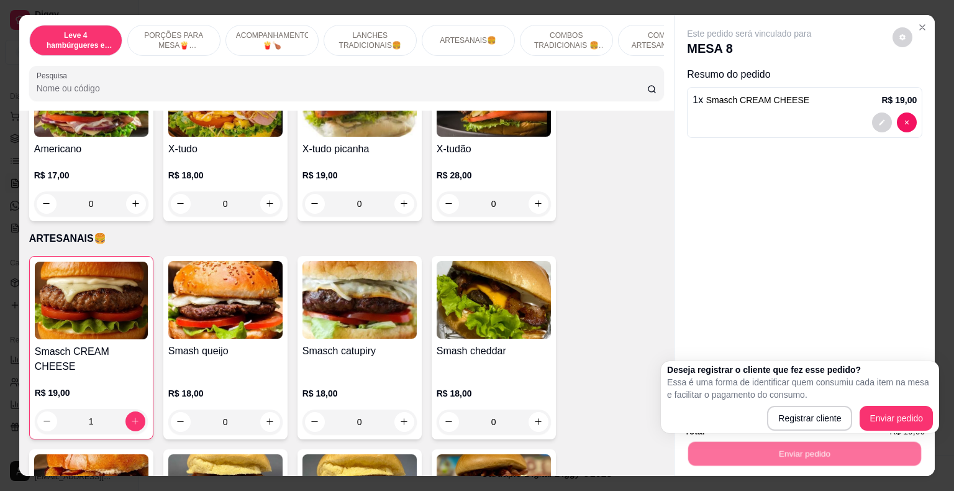 The image size is (954, 491). Describe the element at coordinates (494, 175) in the screenshot. I see `p: R$ 28,00` at that location.